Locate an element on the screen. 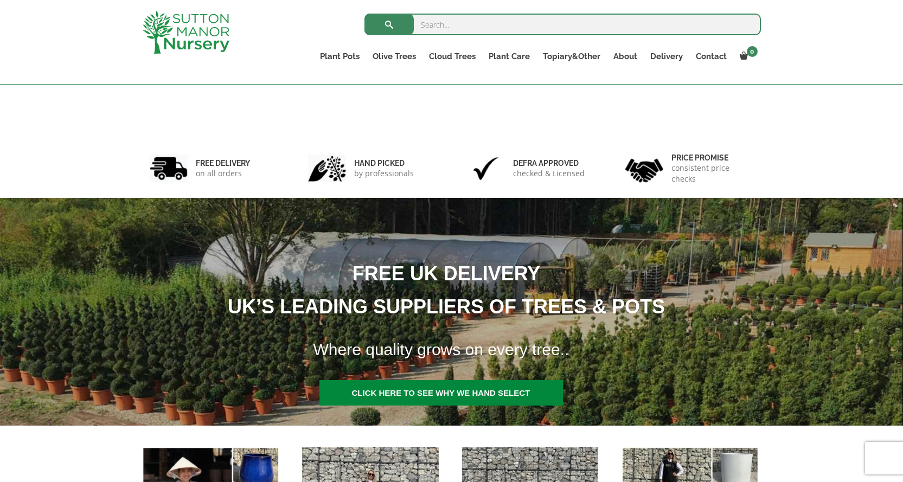 The height and width of the screenshot is (482, 903). img: 1.jpg is located at coordinates (169, 168).